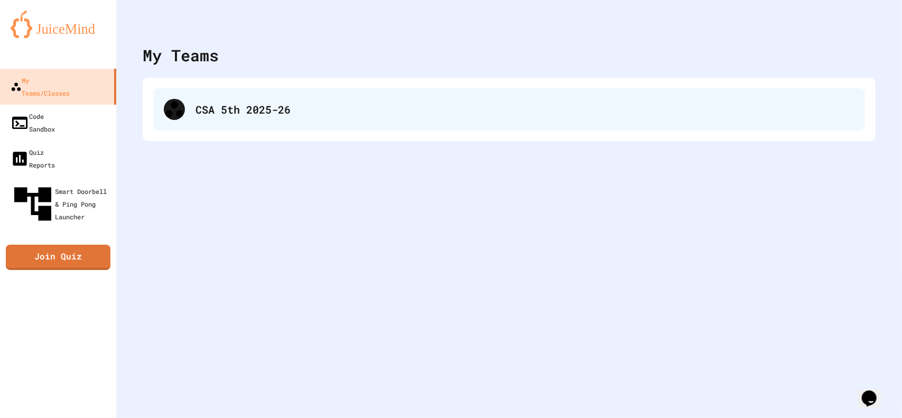  I want to click on div: My Teams, so click(181, 55).